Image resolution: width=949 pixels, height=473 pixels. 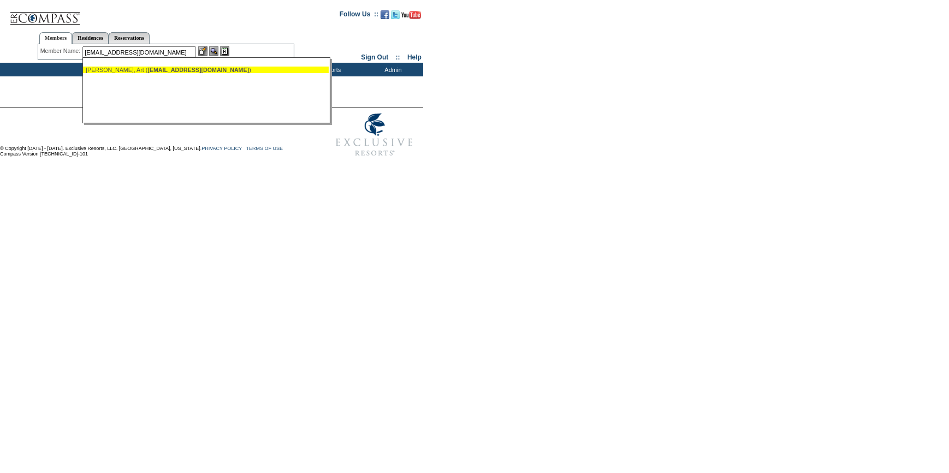 What do you see at coordinates (415, 57) in the screenshot?
I see `a: Help` at bounding box center [415, 57].